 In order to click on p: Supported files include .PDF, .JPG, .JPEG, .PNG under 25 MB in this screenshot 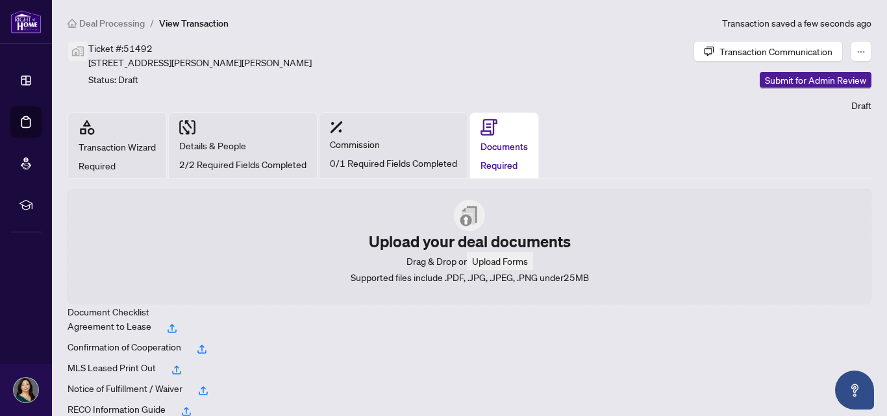, I will do `click(469, 277)`.